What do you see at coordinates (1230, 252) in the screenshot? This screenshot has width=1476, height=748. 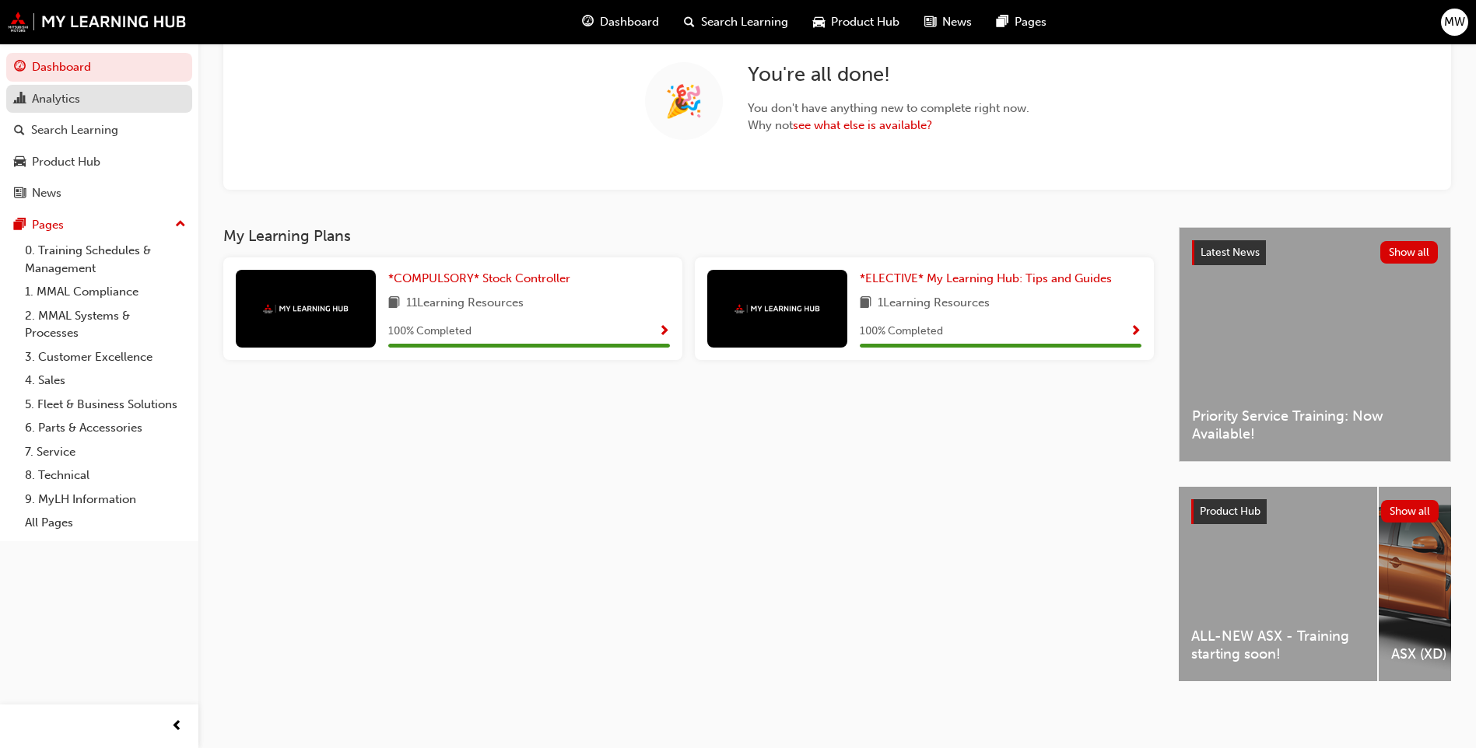 I see `span: Latest News` at bounding box center [1230, 252].